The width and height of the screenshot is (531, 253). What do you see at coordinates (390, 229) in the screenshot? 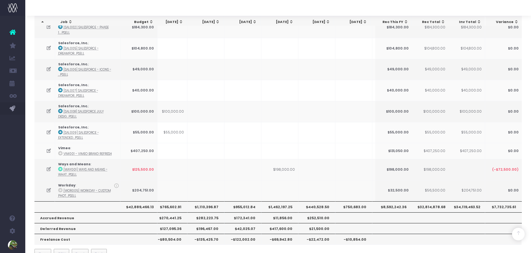
I see `th: $29,205.00` at bounding box center [390, 229].